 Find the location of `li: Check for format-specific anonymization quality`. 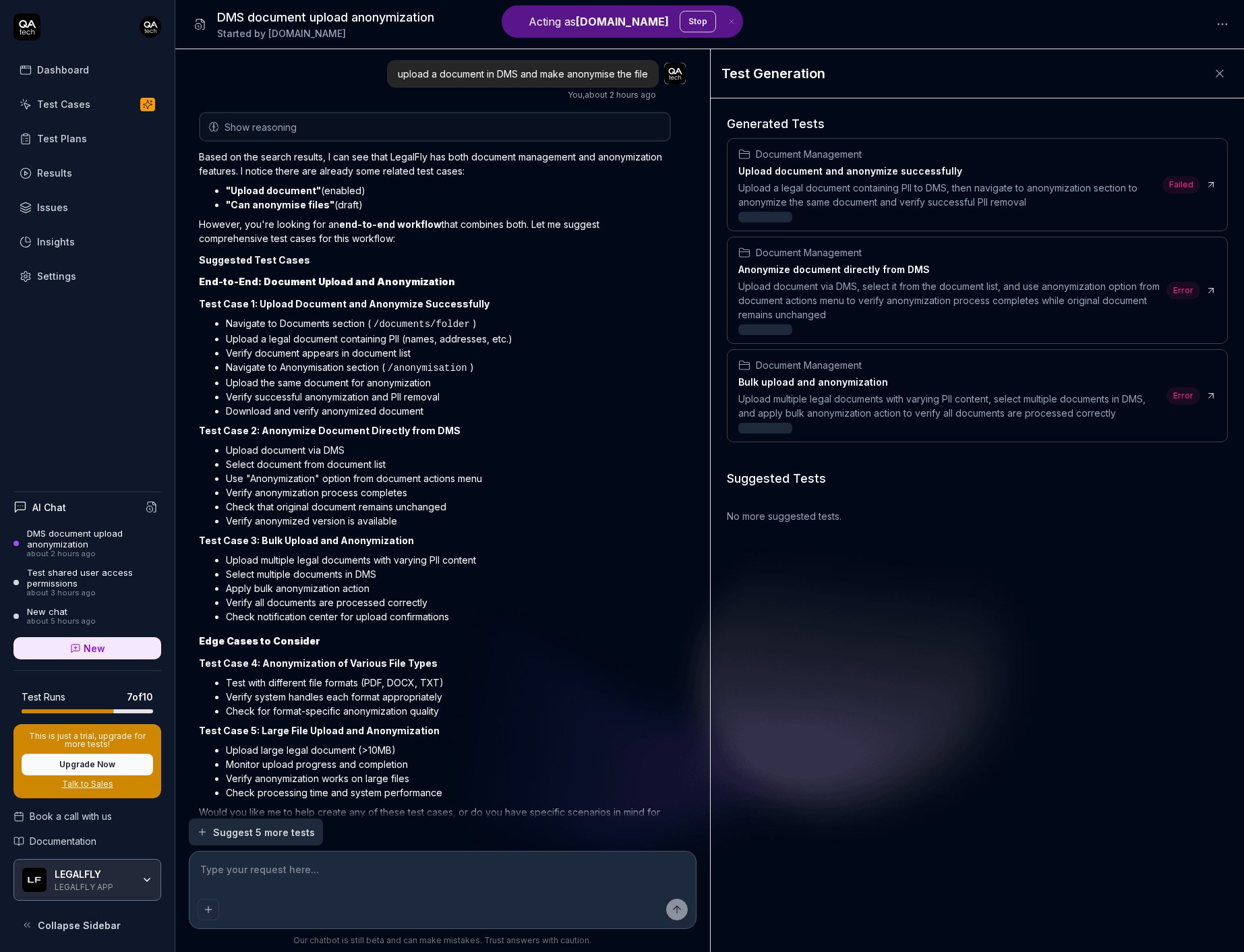

li: Check for format-specific anonymization quality is located at coordinates (448, 711).